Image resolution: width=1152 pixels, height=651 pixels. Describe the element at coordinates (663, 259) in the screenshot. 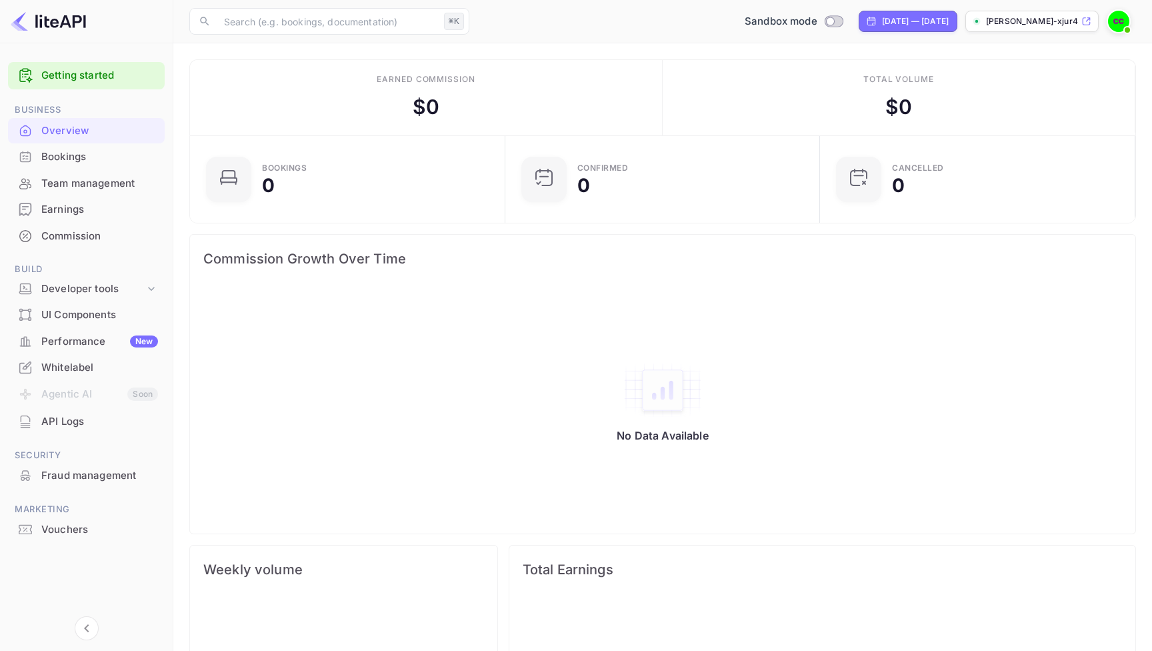

I see `span: Commission Growth Over Time` at that location.